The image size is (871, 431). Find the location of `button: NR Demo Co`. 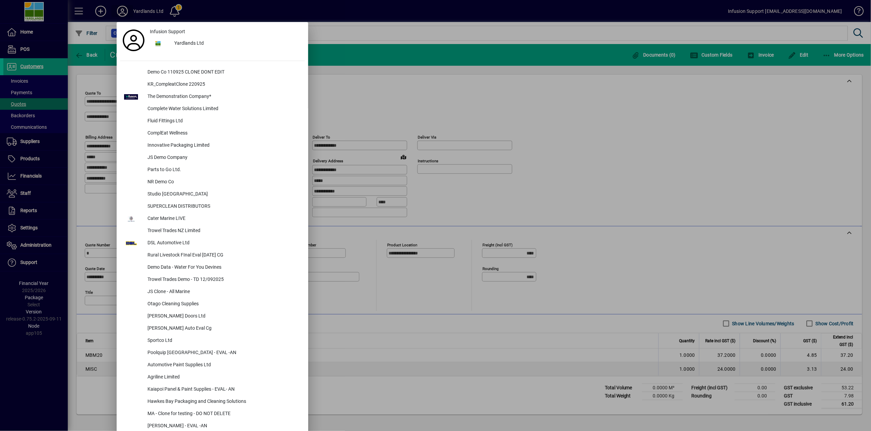

button: NR Demo Co is located at coordinates (212, 182).